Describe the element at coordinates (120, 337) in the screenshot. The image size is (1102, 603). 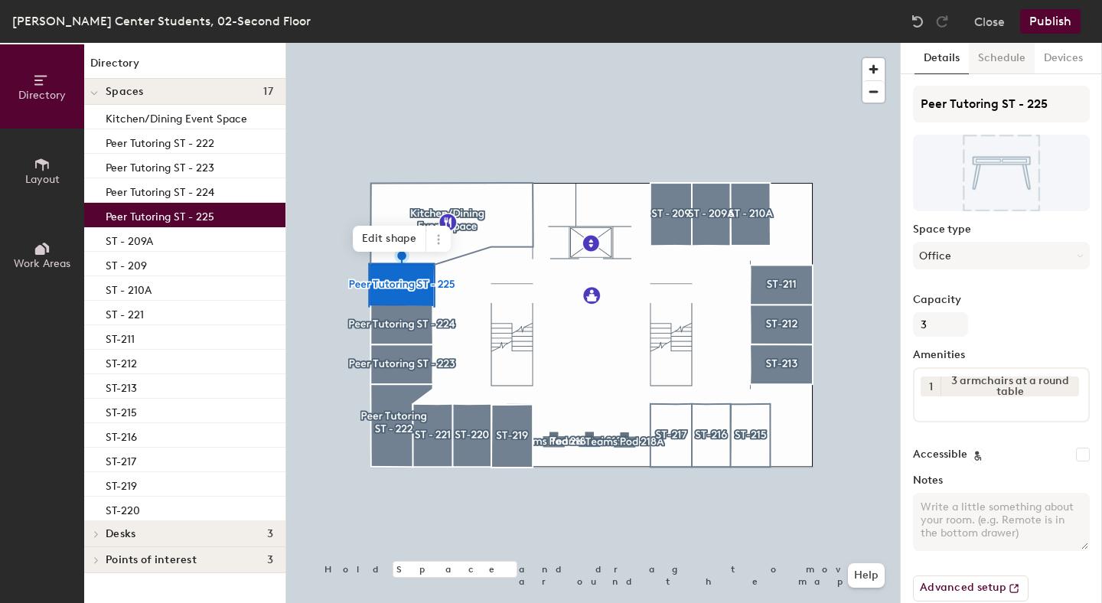
I see `p: ST-211` at that location.